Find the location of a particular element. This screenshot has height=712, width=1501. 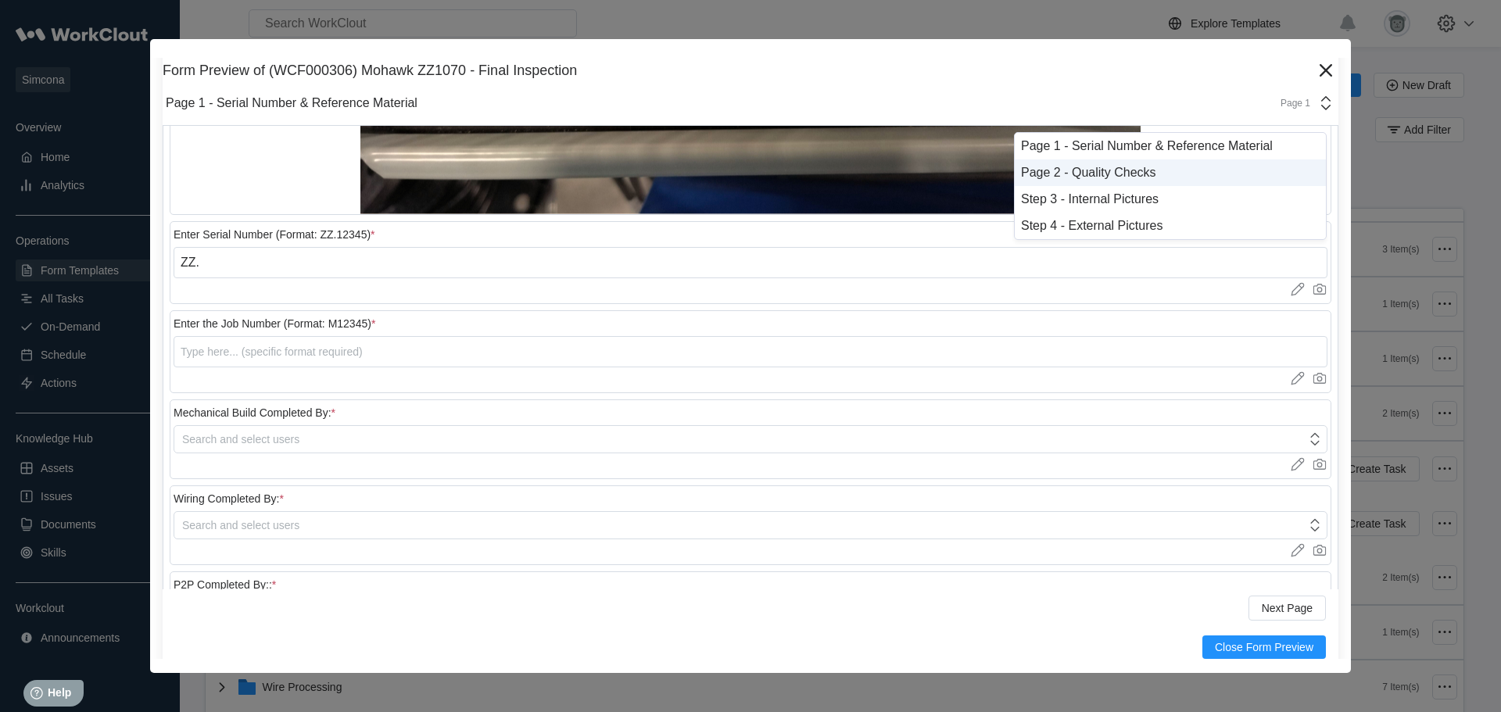

div: Step 3 - Internal Pictures is located at coordinates (1170, 199).